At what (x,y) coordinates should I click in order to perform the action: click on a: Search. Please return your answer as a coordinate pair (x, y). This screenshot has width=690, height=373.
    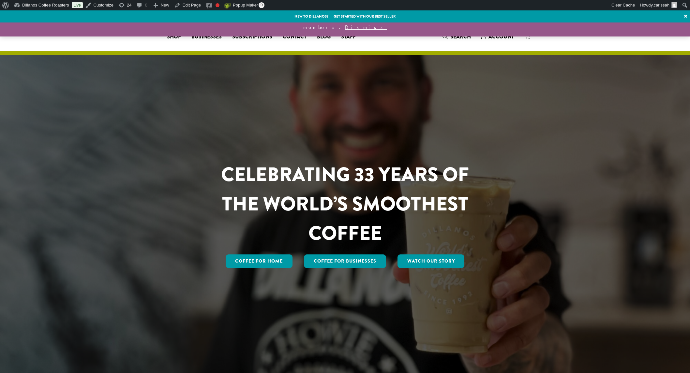
    Looking at the image, I should click on (456, 37).